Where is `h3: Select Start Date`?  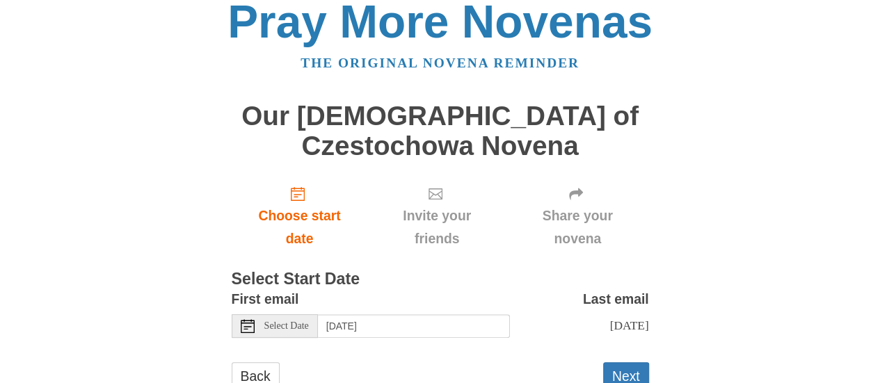 h3: Select Start Date is located at coordinates (440, 280).